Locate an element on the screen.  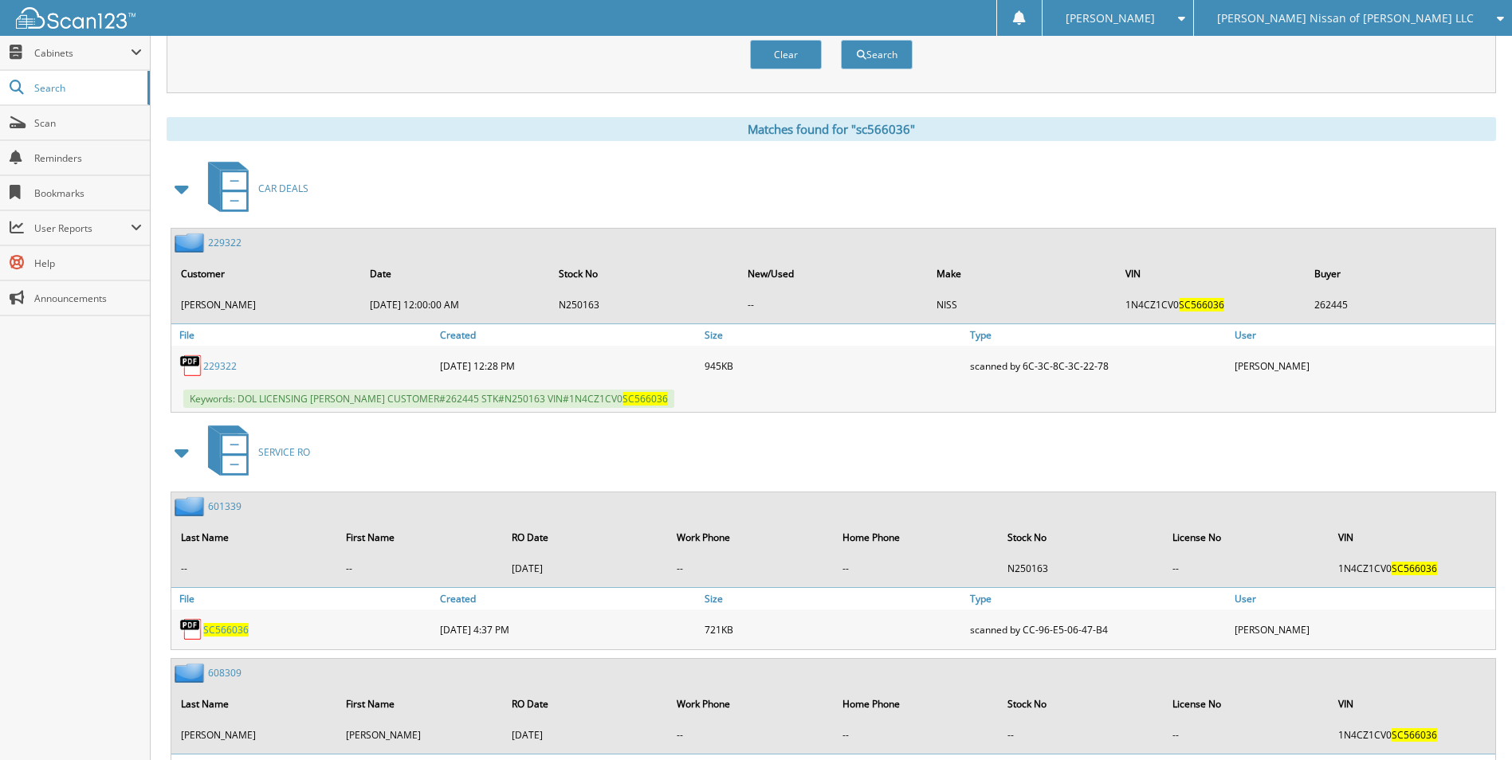
button: Clear is located at coordinates (786, 54).